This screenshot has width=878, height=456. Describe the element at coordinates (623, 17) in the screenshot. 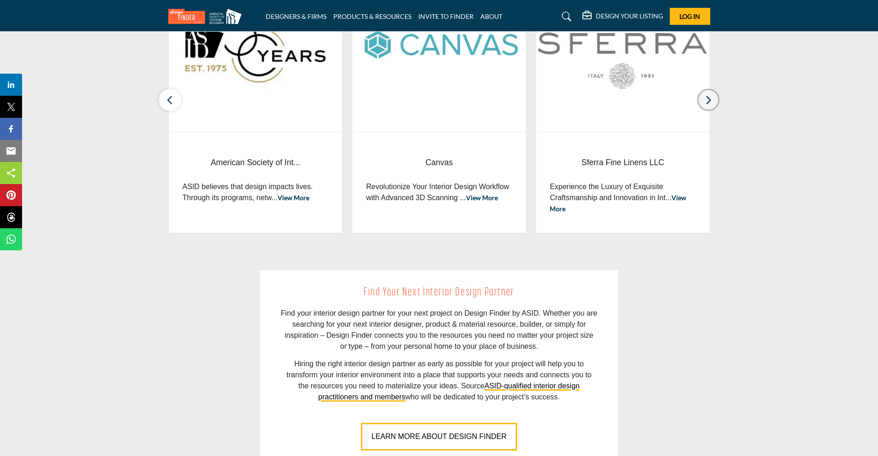

I see `div: DESIGN YOUR LISTING` at that location.